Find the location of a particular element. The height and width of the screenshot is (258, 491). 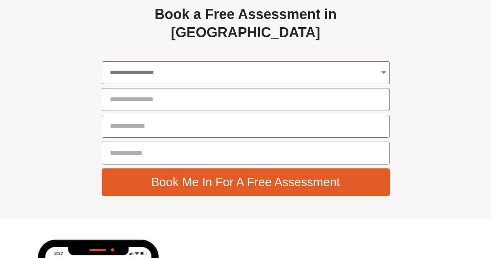

span: Book Me In For A Free Assessment is located at coordinates (246, 182).